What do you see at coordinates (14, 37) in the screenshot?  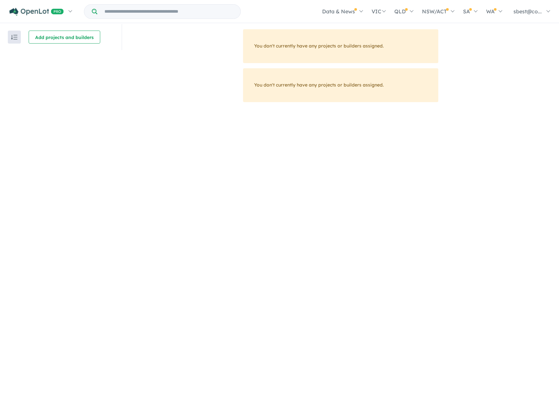 I see `img: sort.svg` at bounding box center [14, 37].